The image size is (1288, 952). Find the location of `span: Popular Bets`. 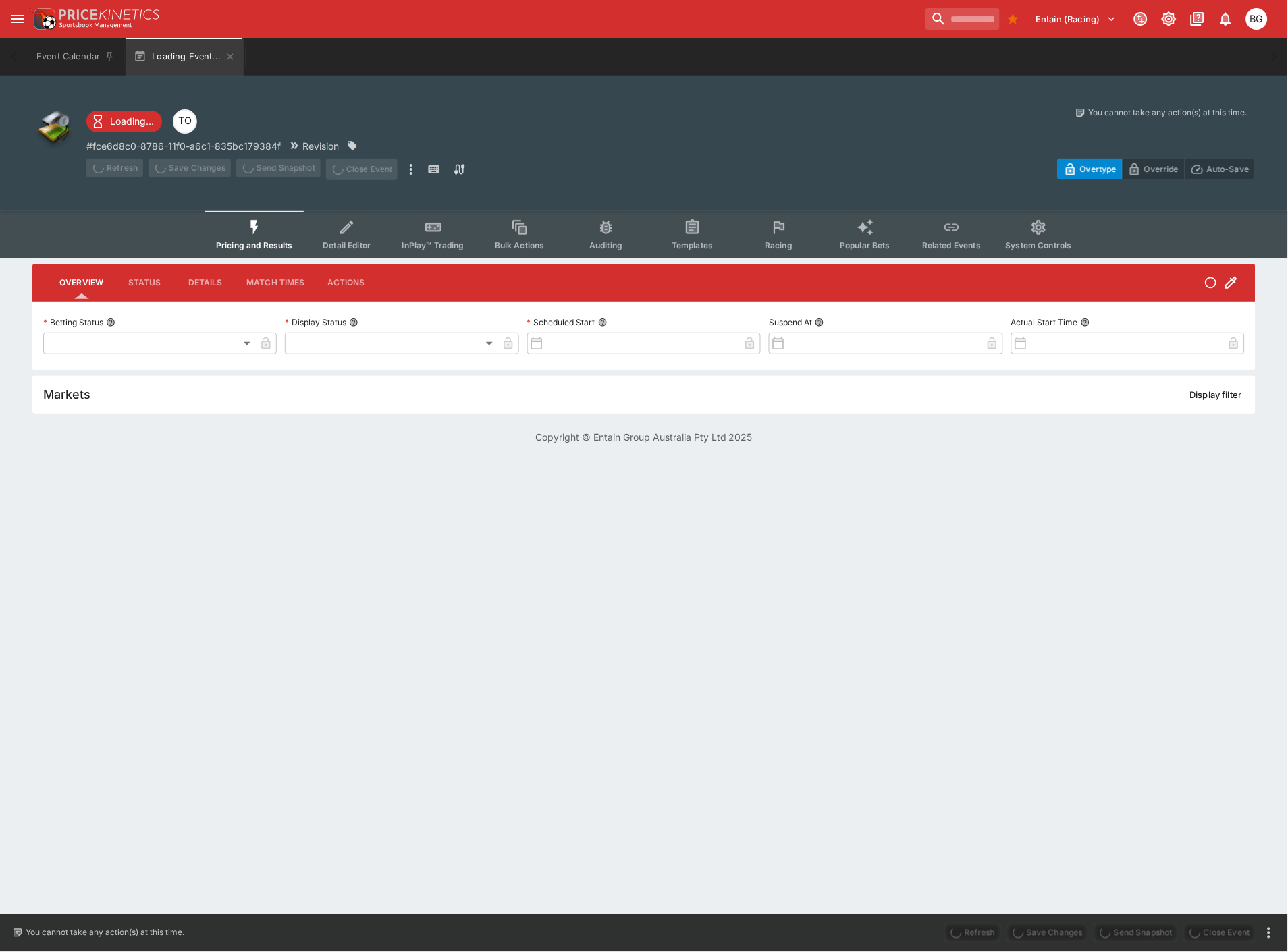

span: Popular Bets is located at coordinates (865, 245).